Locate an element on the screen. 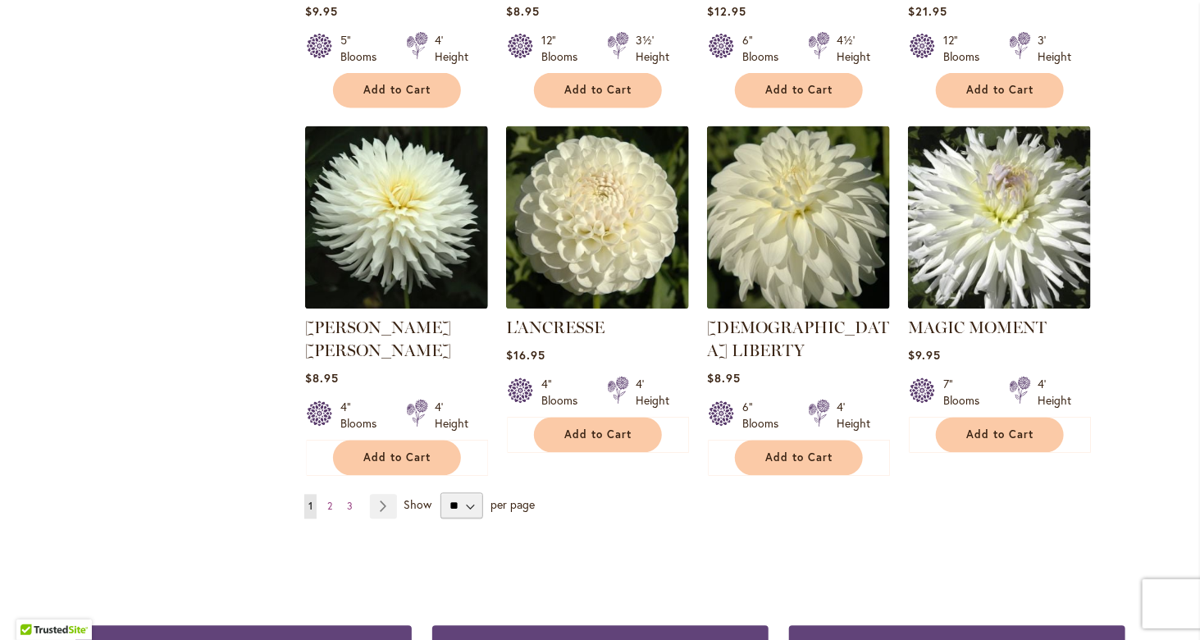 This screenshot has width=1200, height=640. span: Show is located at coordinates (418, 505).